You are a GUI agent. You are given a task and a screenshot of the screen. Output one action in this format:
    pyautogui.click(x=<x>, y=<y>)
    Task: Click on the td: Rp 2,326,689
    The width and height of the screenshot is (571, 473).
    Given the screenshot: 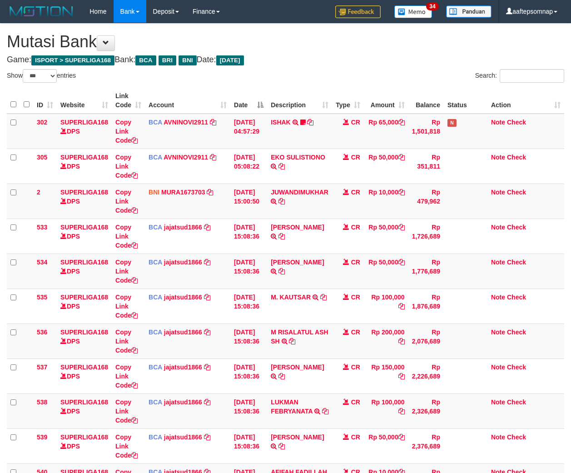 What is the action you would take?
    pyautogui.click(x=426, y=411)
    